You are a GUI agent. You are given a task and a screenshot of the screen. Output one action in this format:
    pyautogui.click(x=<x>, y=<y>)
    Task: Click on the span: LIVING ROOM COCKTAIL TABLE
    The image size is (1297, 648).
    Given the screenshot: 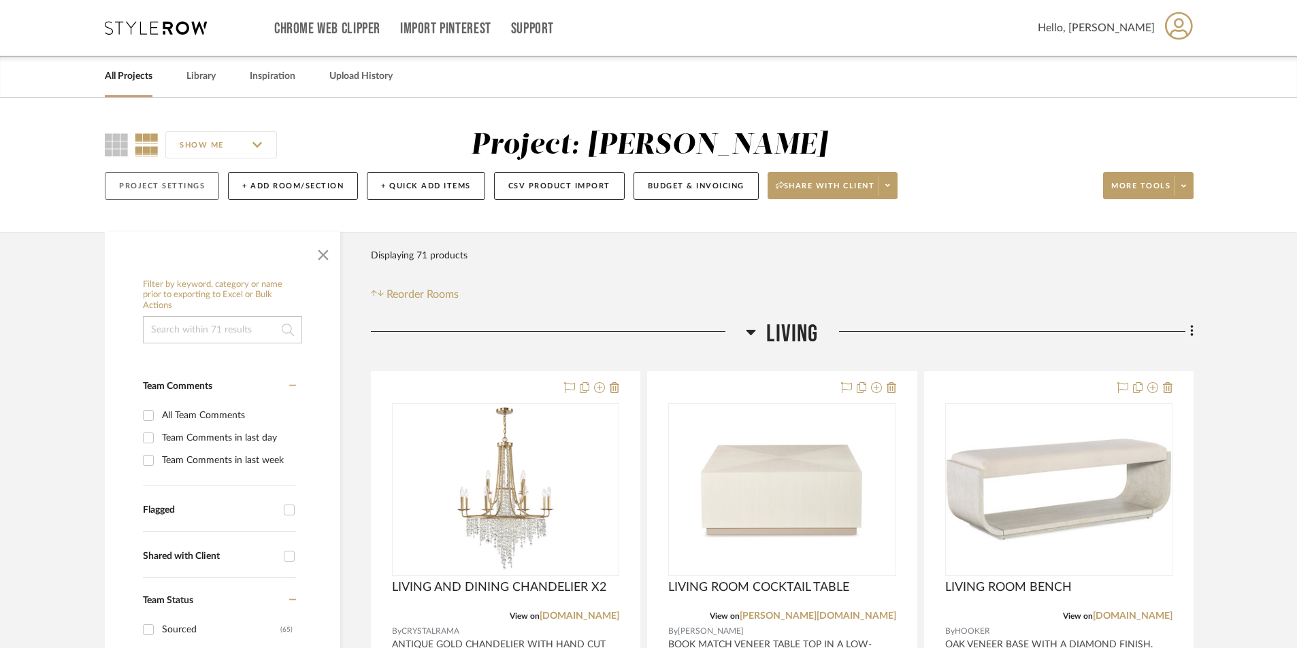 What is the action you would take?
    pyautogui.click(x=759, y=588)
    